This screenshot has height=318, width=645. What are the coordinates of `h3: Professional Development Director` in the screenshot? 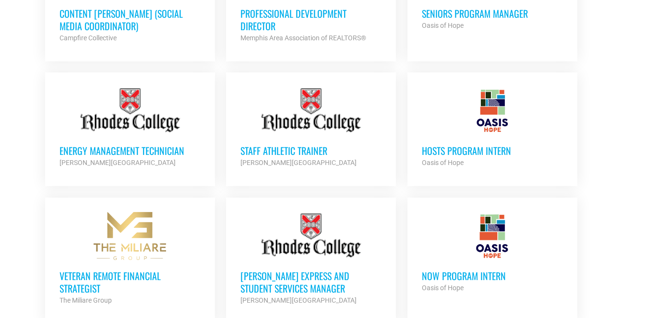 It's located at (311, 20).